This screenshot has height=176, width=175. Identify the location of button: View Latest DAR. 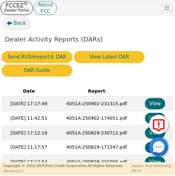
(109, 57).